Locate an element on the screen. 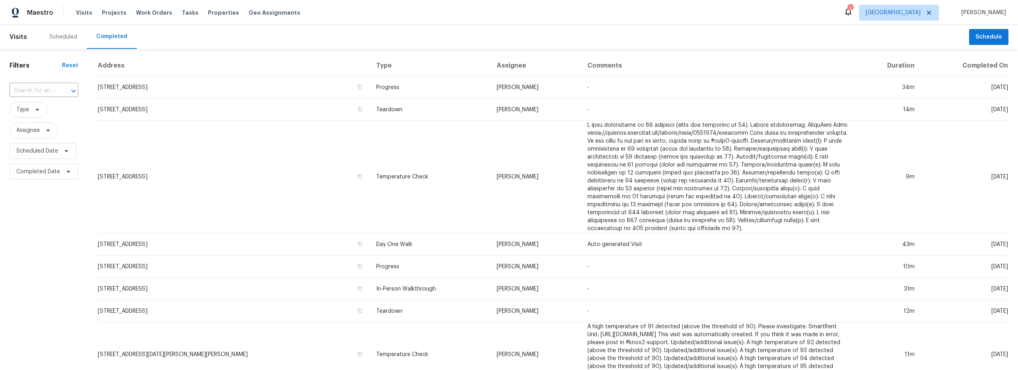 This screenshot has height=370, width=1018. span: Schedule is located at coordinates (989, 37).